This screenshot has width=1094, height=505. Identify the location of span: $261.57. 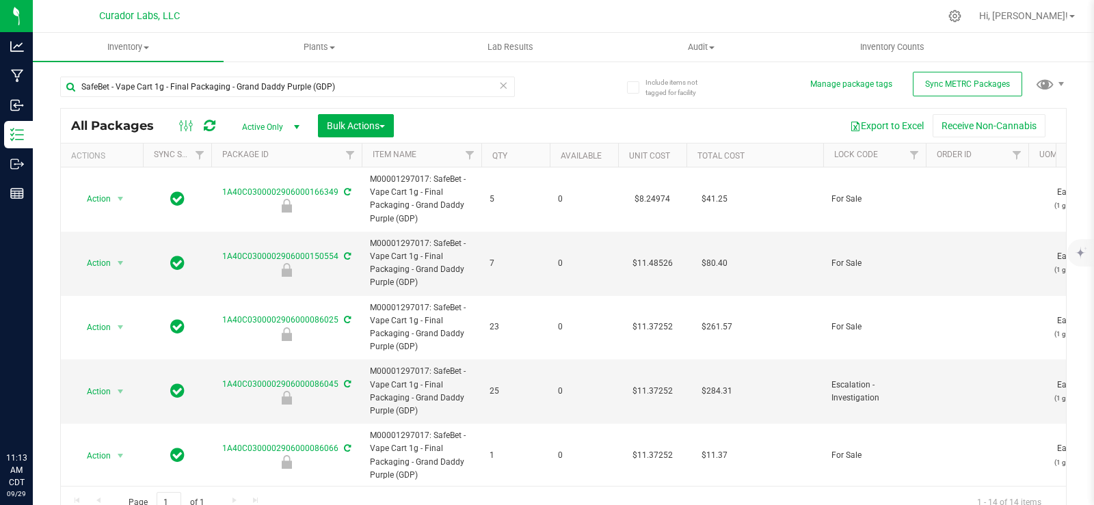
(716, 327).